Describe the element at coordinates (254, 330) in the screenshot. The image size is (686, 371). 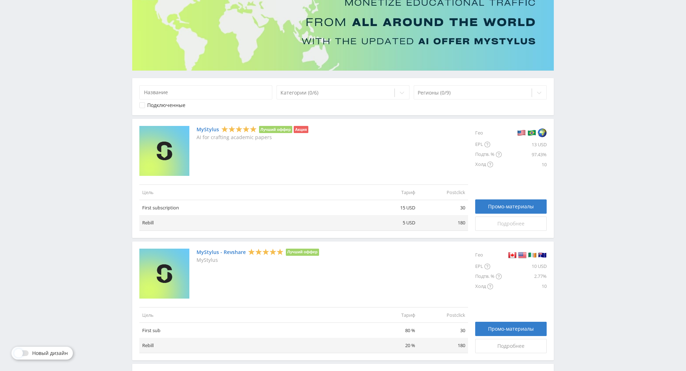
I see `td: First sub` at that location.